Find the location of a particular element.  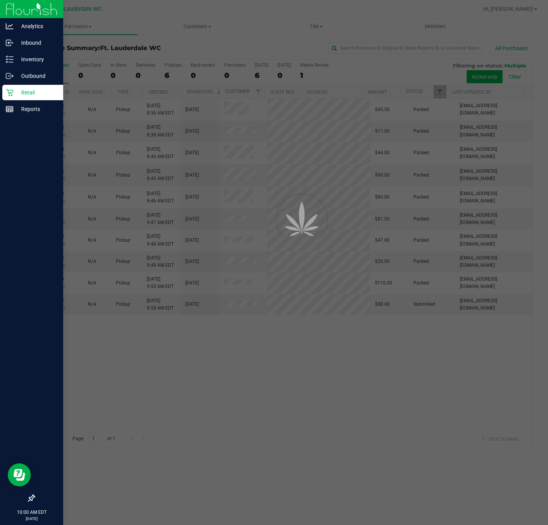

inline-svg: Inbound is located at coordinates (10, 43).